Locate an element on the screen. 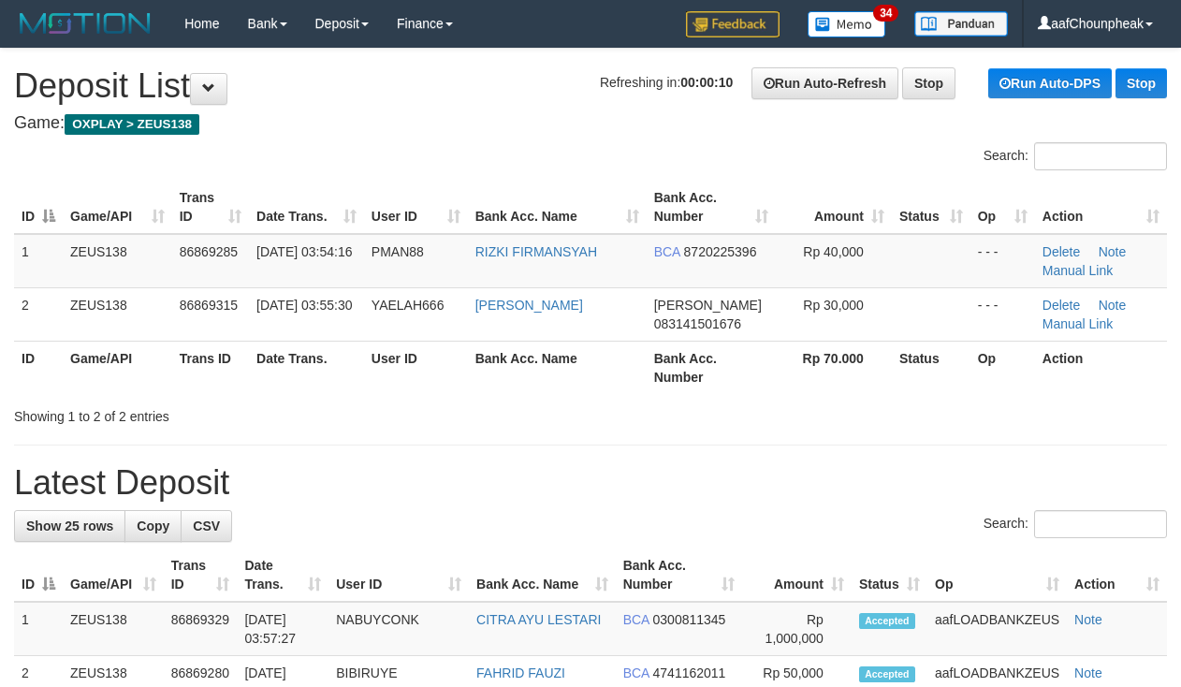 The width and height of the screenshot is (1181, 687). td: aafLOADBANKZEUS is located at coordinates (997, 629).